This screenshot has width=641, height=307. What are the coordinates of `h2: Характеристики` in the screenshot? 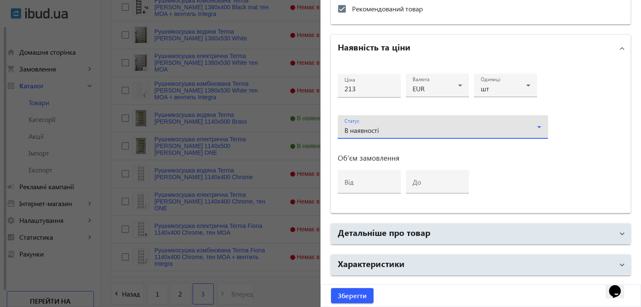 It's located at (371, 263).